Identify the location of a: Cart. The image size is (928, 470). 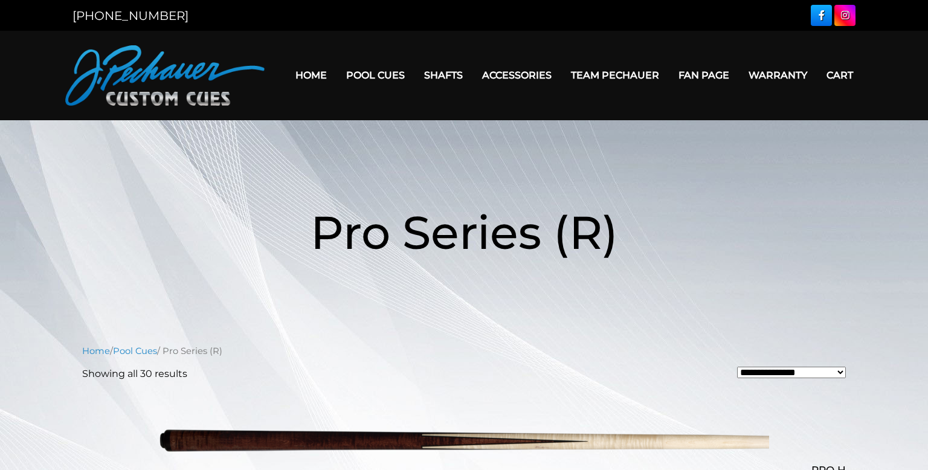
(840, 75).